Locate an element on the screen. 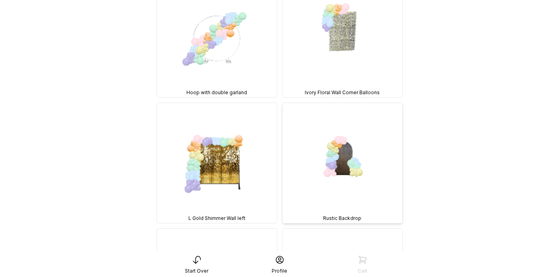 The width and height of the screenshot is (559, 277). span: L Gold Shimmer Wall left is located at coordinates (217, 218).